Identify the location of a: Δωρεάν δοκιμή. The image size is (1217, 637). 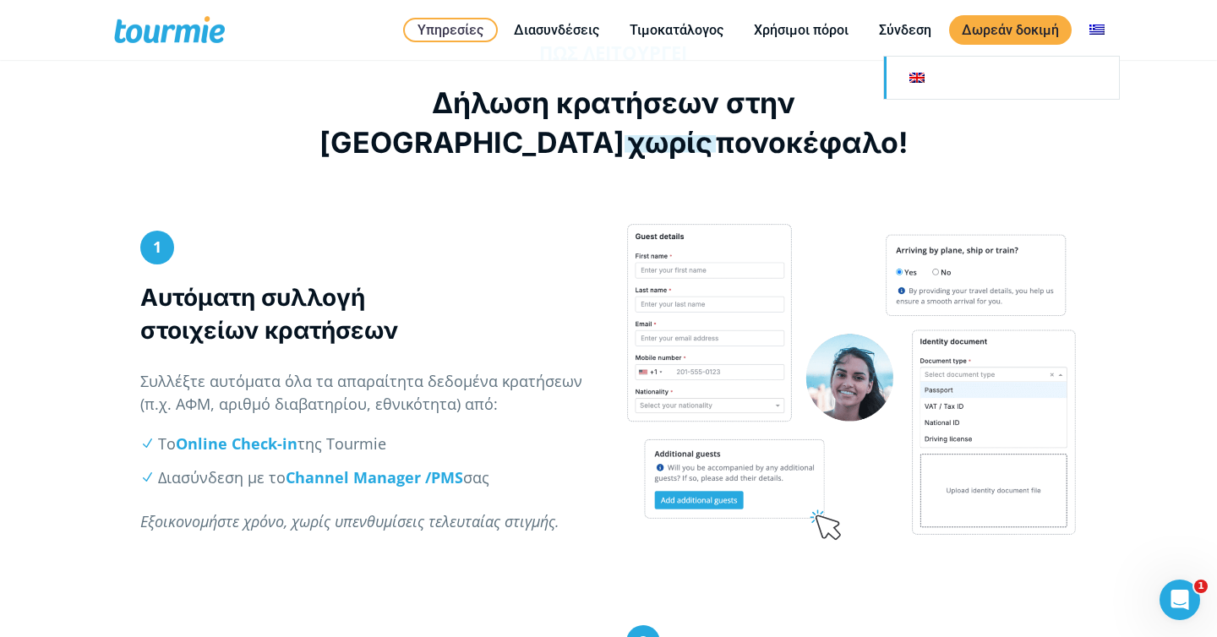
(1010, 30).